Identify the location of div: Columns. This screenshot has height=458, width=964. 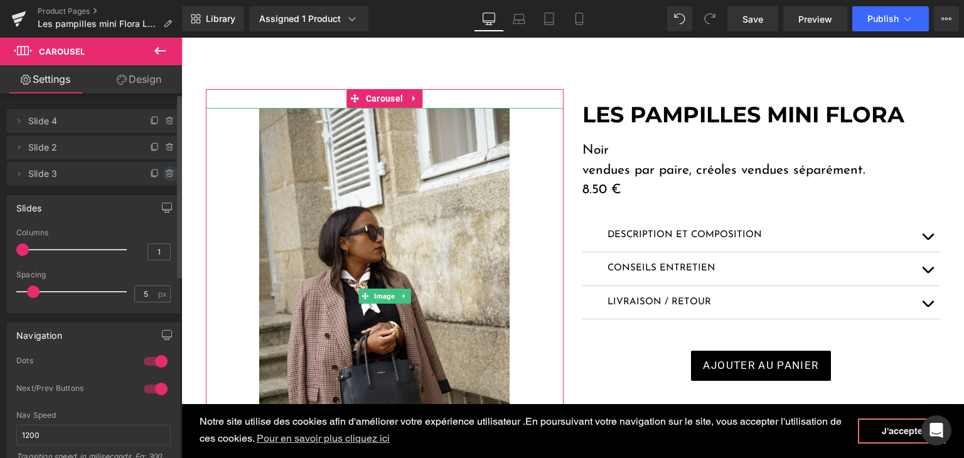
(93, 233).